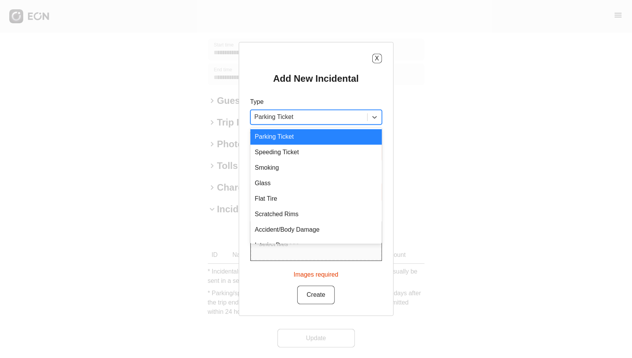  What do you see at coordinates (377, 58) in the screenshot?
I see `button: X` at bounding box center [377, 58].